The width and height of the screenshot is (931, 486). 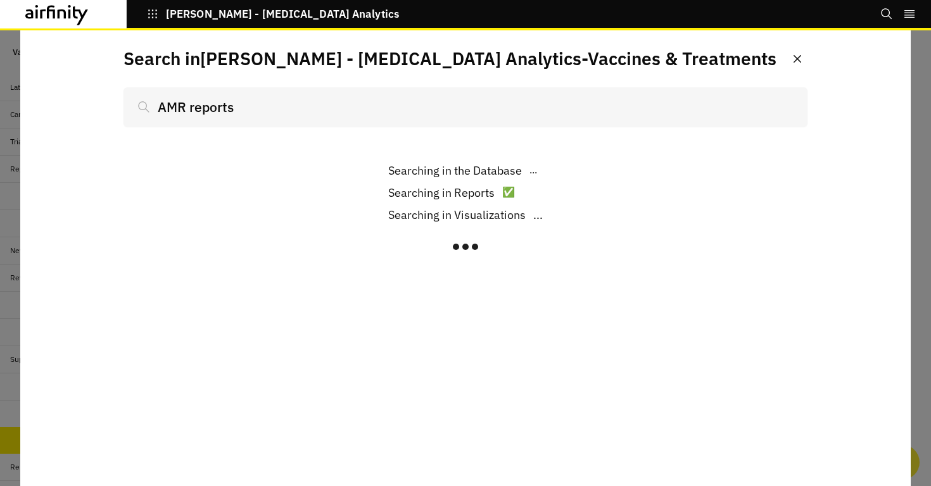 What do you see at coordinates (887, 14) in the screenshot?
I see `button: Search` at bounding box center [887, 14].